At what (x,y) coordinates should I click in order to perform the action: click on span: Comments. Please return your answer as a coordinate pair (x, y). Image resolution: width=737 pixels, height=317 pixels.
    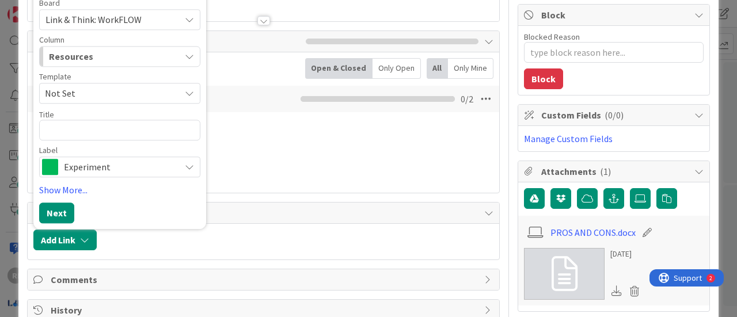
    Looking at the image, I should click on (264, 280).